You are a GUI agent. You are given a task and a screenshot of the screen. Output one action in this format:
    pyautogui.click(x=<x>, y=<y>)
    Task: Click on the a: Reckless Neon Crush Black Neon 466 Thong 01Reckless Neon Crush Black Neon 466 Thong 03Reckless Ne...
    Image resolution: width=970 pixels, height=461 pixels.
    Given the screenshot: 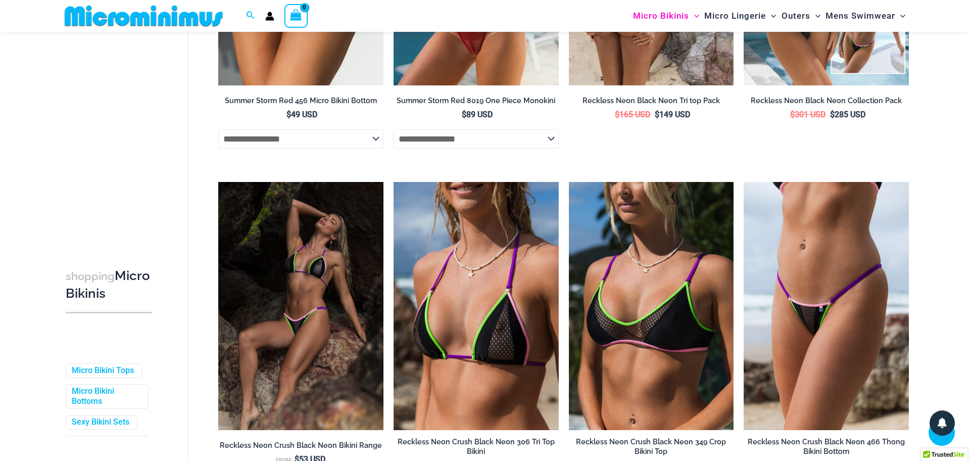 What is the action you would take?
    pyautogui.click(x=826, y=306)
    